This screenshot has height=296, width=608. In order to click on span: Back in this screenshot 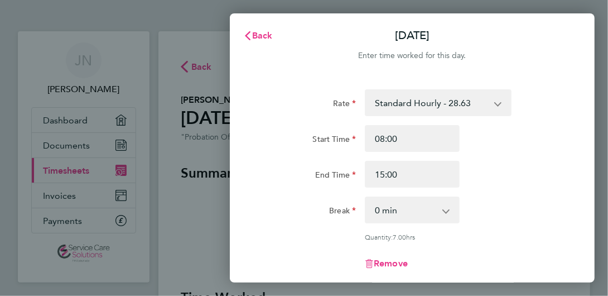, I will do `click(262, 35)`.